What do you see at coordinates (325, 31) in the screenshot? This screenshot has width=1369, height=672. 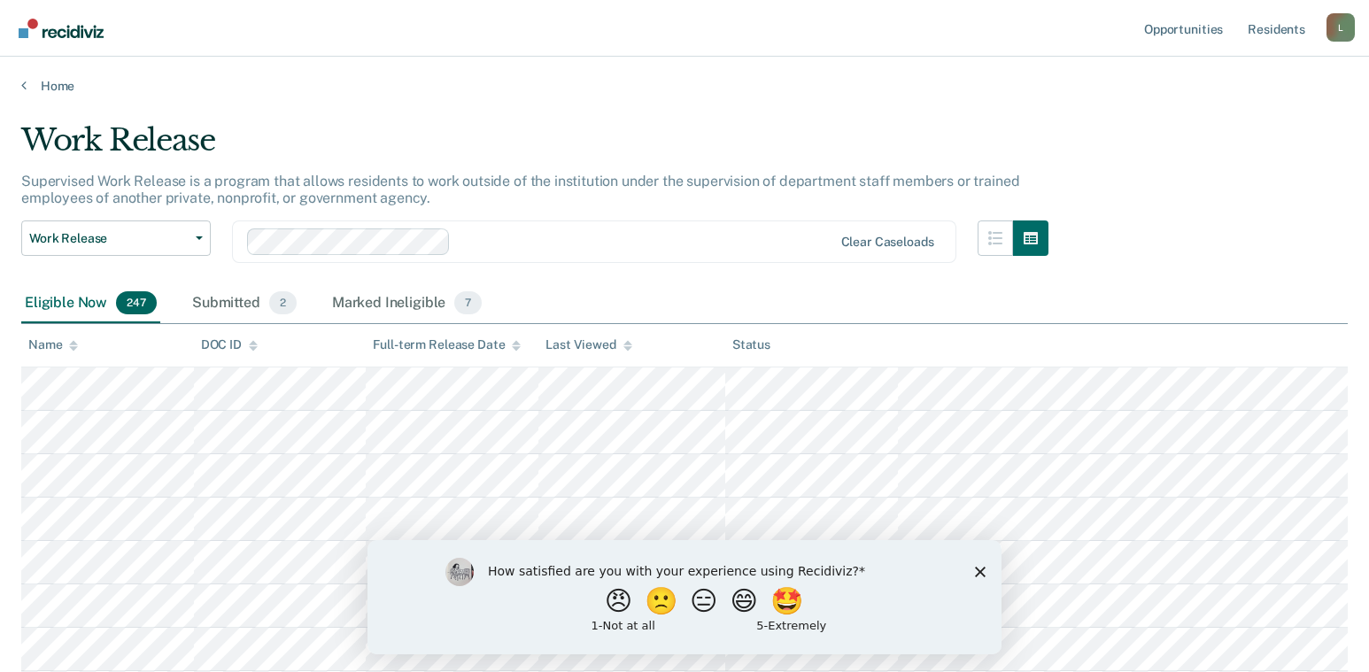 I see `div: How satisfied are you with your experience using Recidiviz?` at bounding box center [325, 31].